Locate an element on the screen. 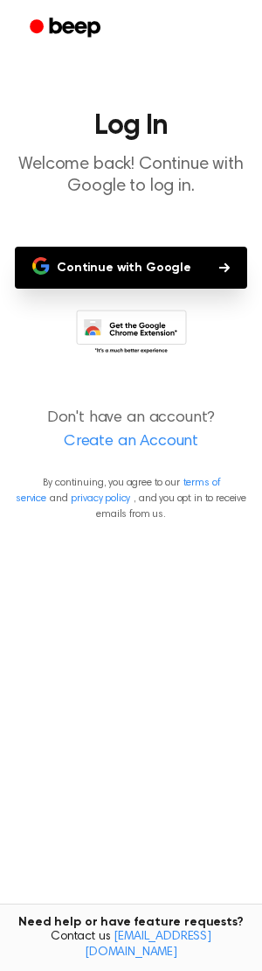 The image size is (262, 971). p: By continuing, you agree to our and , and you opt in to receive emails from us. is located at coordinates (131, 499).